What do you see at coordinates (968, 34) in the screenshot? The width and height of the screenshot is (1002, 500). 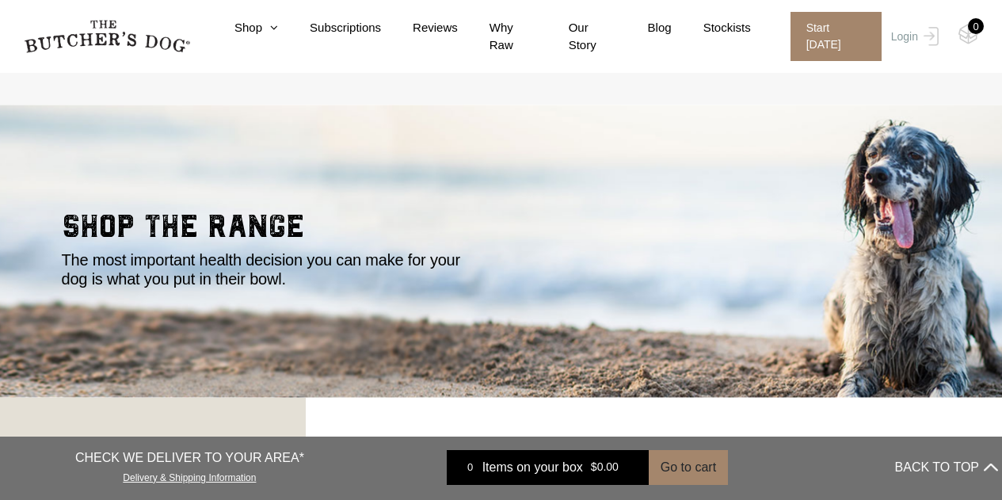 I see `img: TBD_Cart-Empty.png` at bounding box center [968, 34].